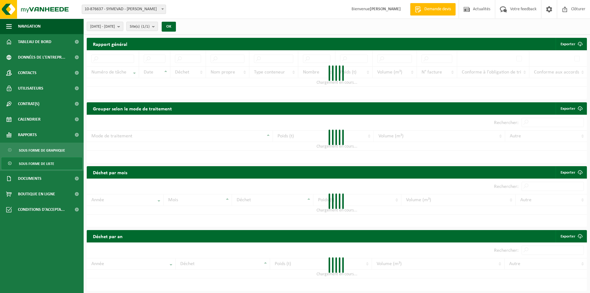  Describe the element at coordinates (42, 57) in the screenshot. I see `span: Données de l'entrepr...` at that location.